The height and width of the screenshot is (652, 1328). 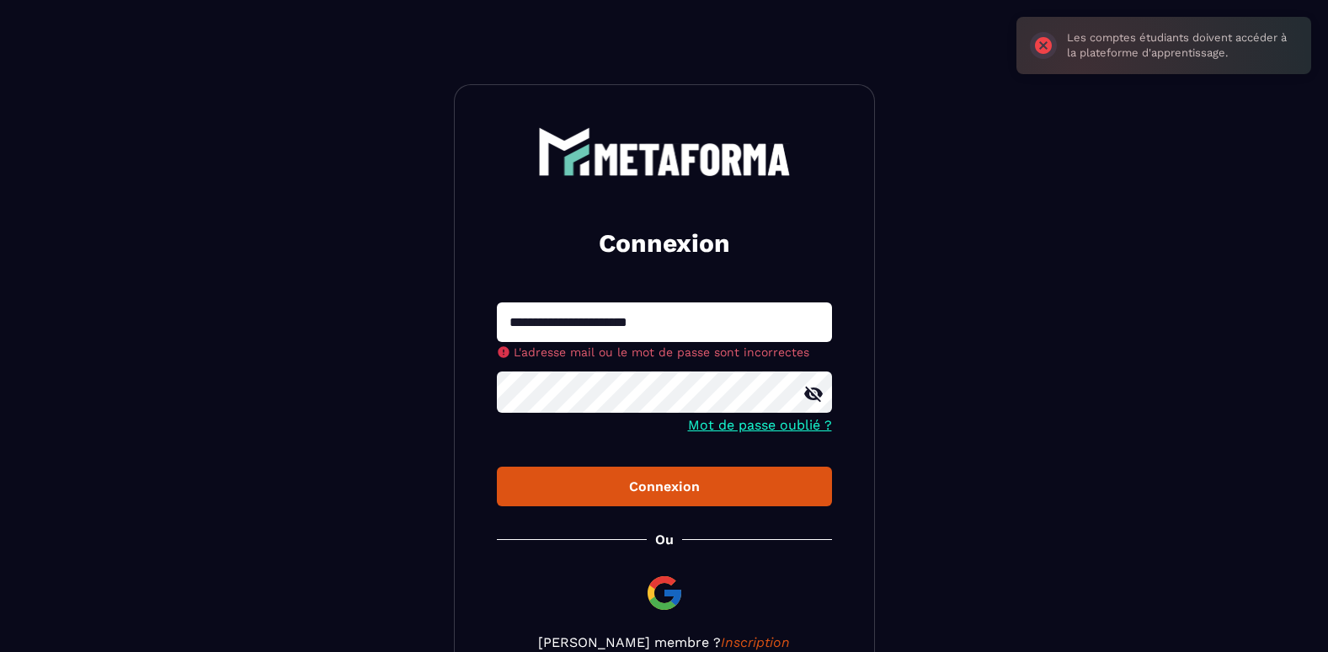 I want to click on h2: Connexion, so click(x=665, y=243).